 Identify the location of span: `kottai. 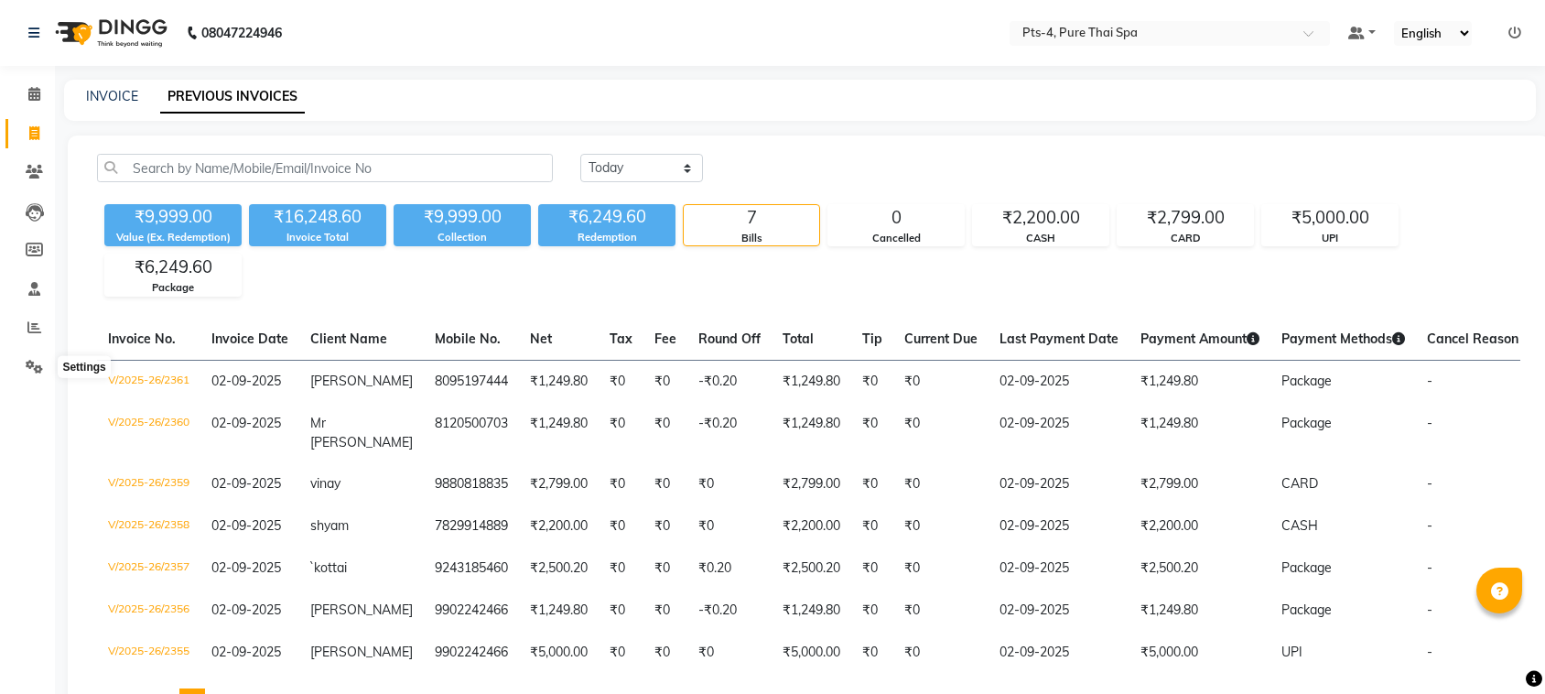
(329, 567).